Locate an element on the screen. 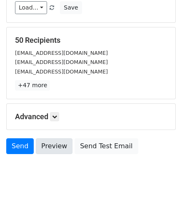 The image size is (182, 223). button: Save is located at coordinates (71, 7).